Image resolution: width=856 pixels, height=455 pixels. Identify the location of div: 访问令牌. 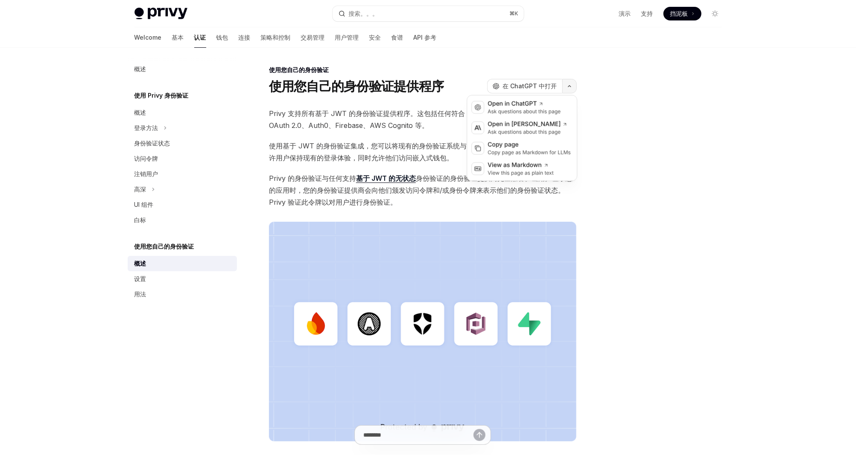
(146, 159).